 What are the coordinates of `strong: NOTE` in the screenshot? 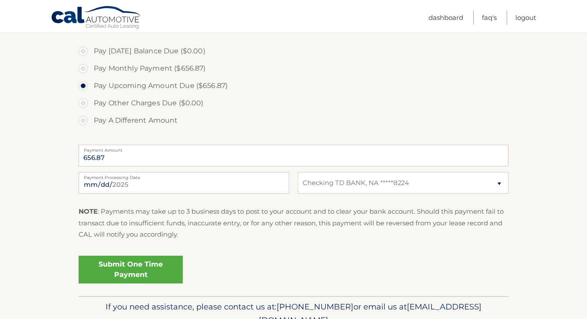 It's located at (88, 211).